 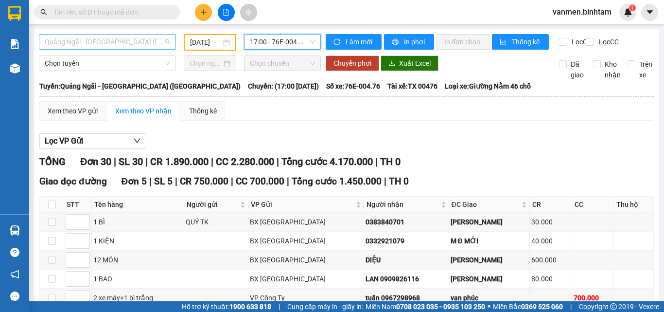 What do you see at coordinates (260, 181) in the screenshot?
I see `span: CC 700.000` at bounding box center [260, 181].